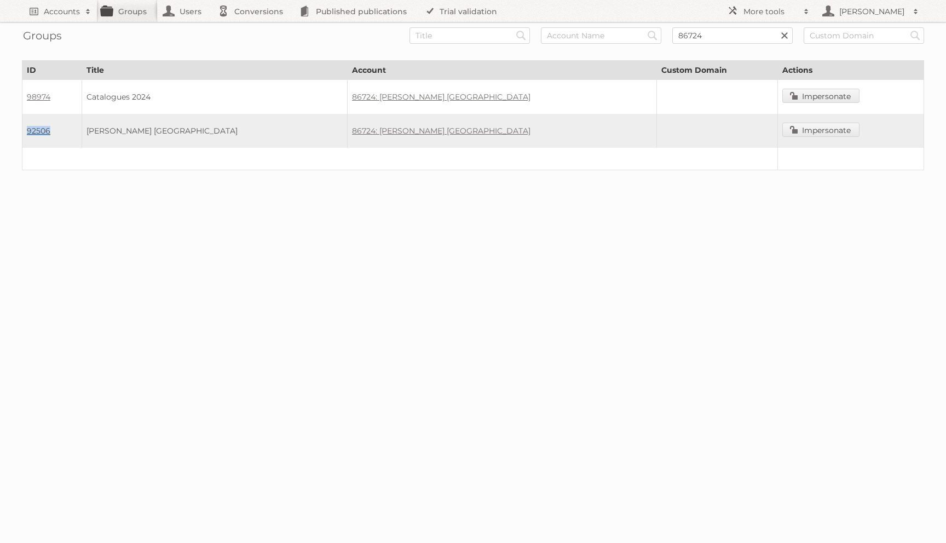 The height and width of the screenshot is (543, 946). I want to click on th: Actions, so click(850, 70).